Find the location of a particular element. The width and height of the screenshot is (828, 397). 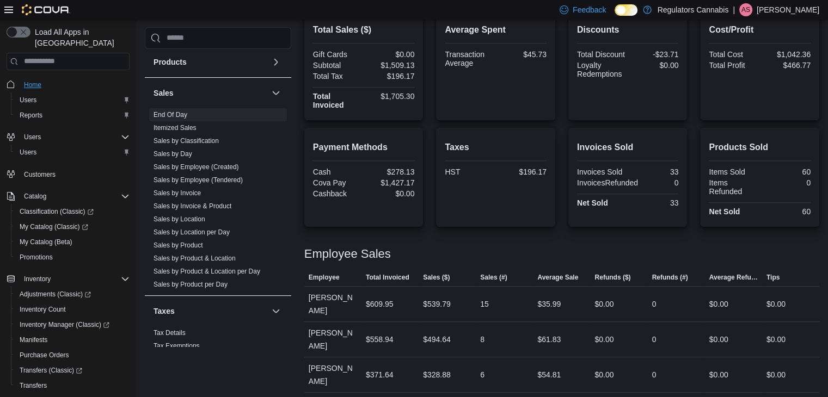

div: Gift Cards is located at coordinates (337, 54).